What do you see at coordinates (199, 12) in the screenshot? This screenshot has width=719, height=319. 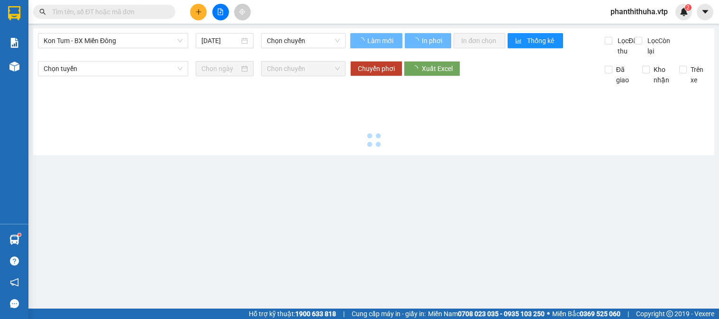 I see `span: plus` at bounding box center [199, 12].